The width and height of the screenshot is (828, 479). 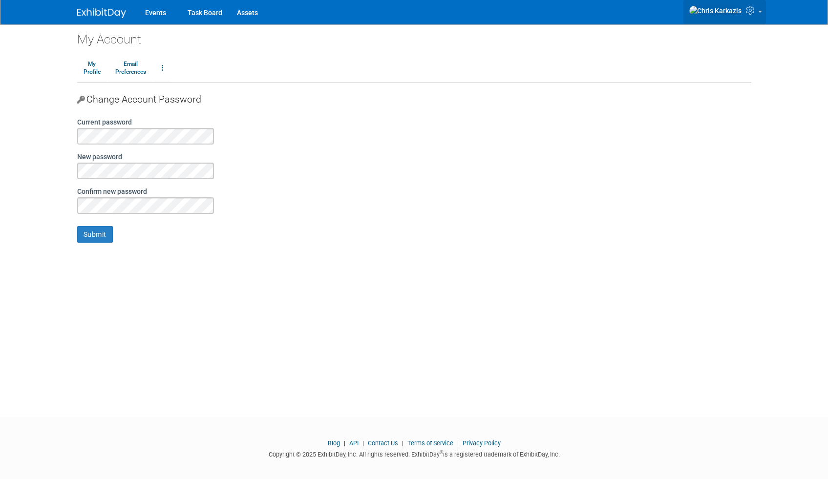 What do you see at coordinates (414, 96) in the screenshot?
I see `div: Change Account Password` at bounding box center [414, 96].